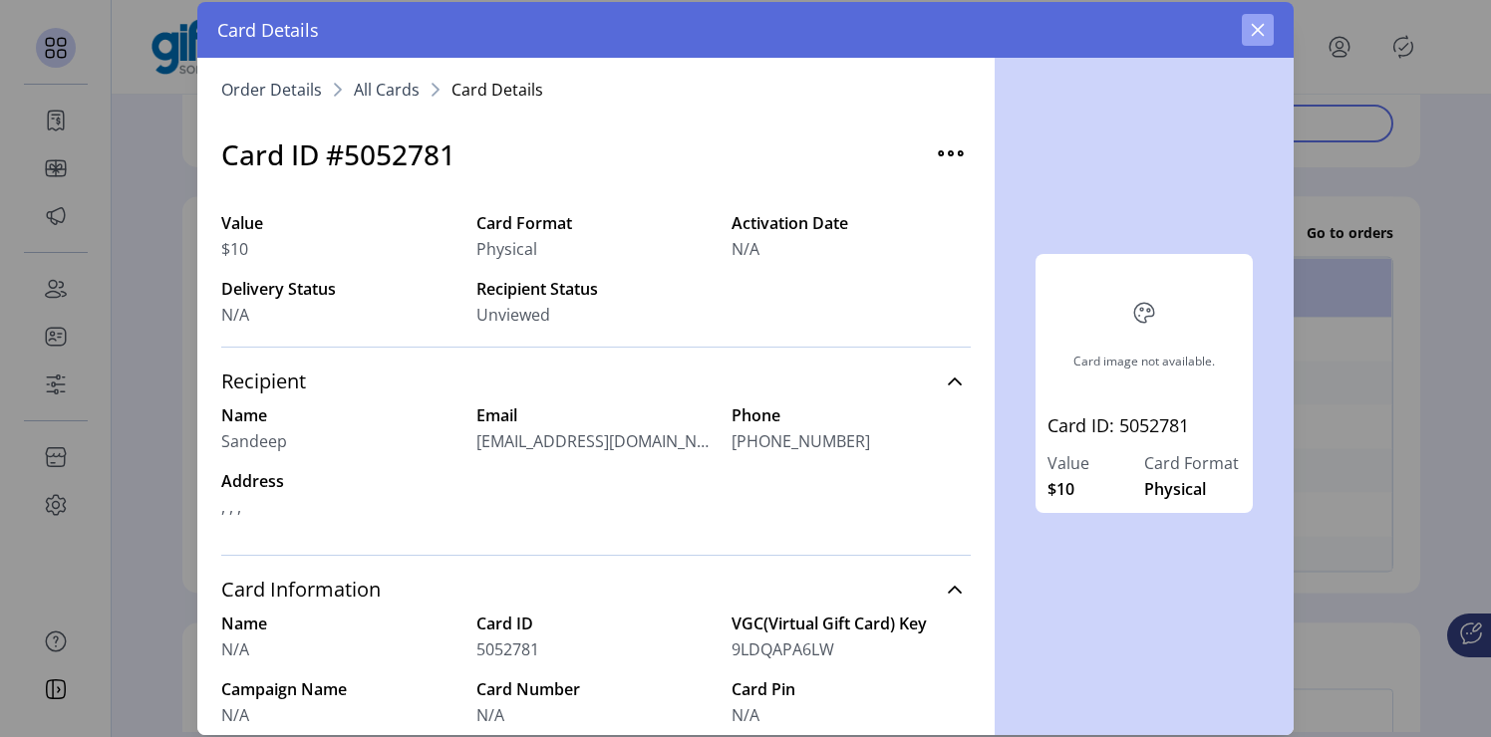 The width and height of the screenshot is (1491, 737). I want to click on label: Campaign Name, so click(341, 690).